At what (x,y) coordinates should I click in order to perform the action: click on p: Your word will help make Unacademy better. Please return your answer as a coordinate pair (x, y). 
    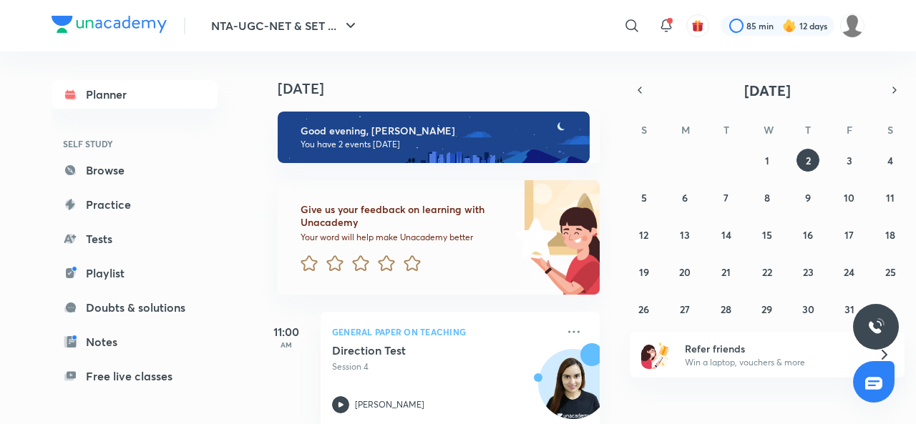
    Looking at the image, I should click on (405, 237).